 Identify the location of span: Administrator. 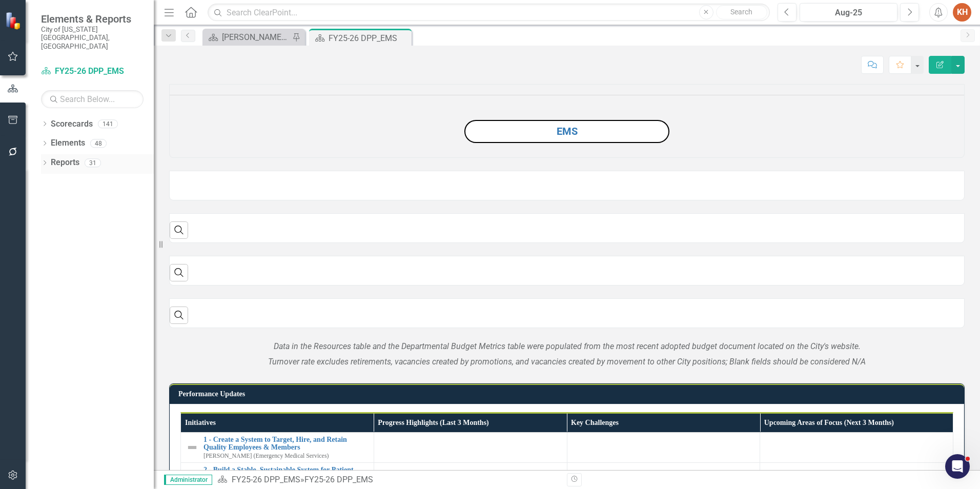
(188, 480).